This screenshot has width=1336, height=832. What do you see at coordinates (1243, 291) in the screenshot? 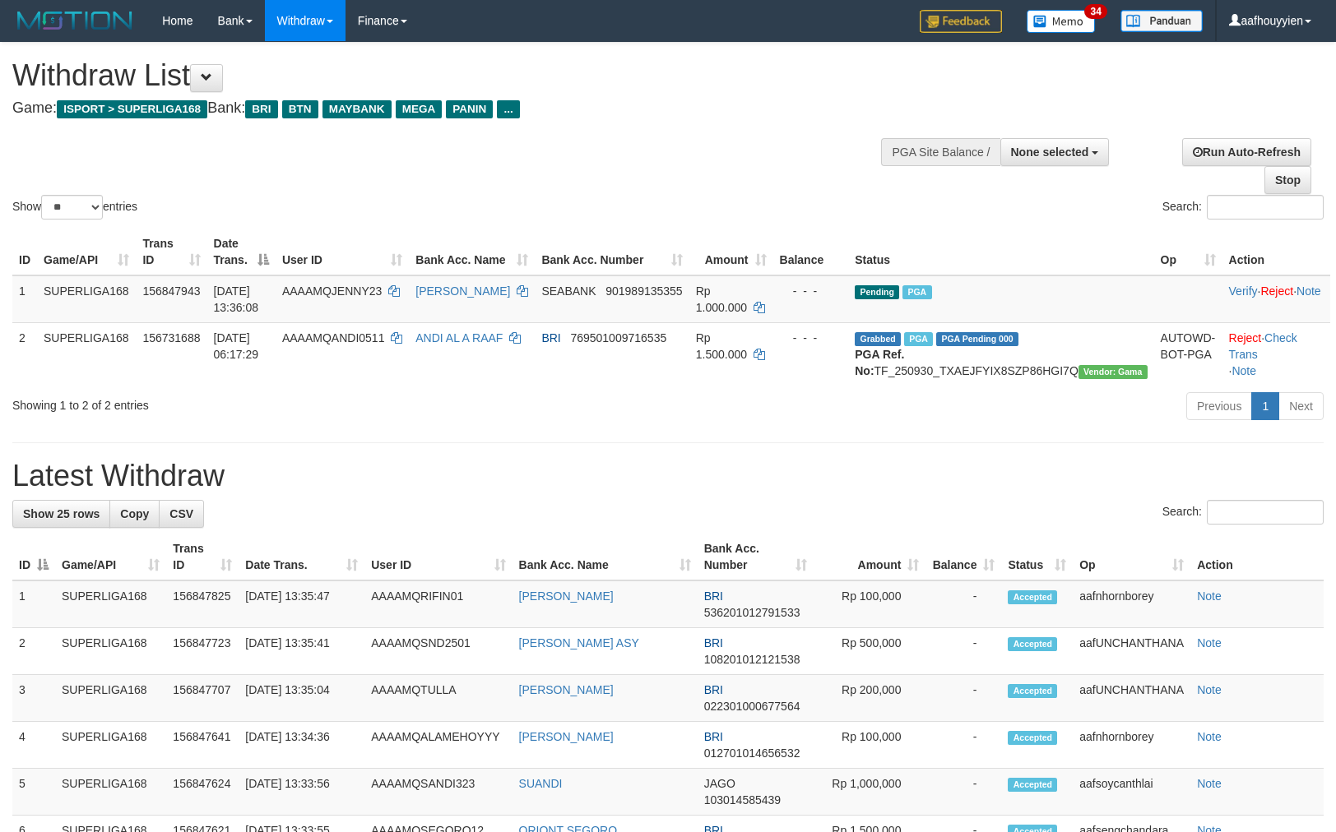
I see `a: Verify` at bounding box center [1243, 291].